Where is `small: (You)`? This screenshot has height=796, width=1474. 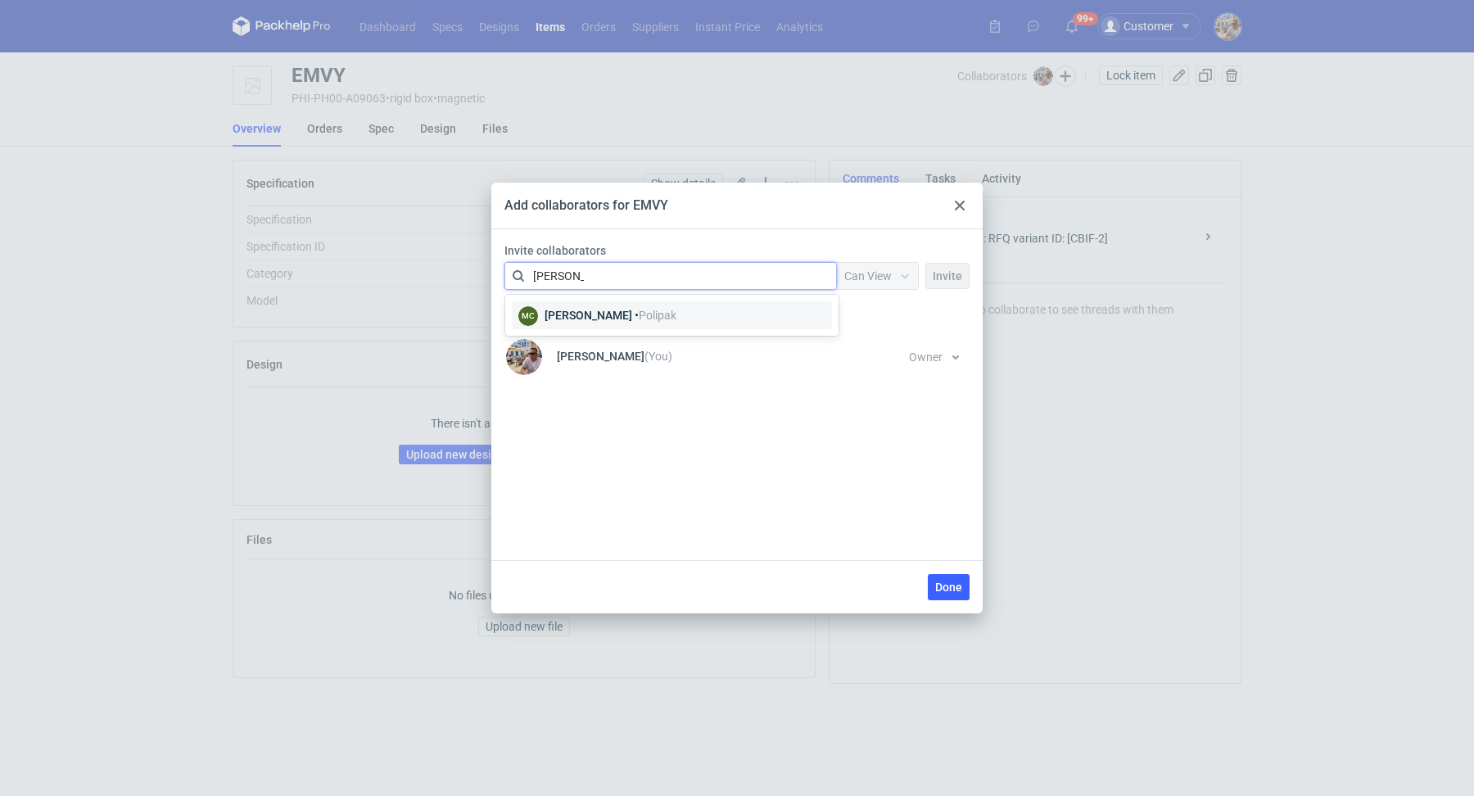 small: (You) is located at coordinates (658, 356).